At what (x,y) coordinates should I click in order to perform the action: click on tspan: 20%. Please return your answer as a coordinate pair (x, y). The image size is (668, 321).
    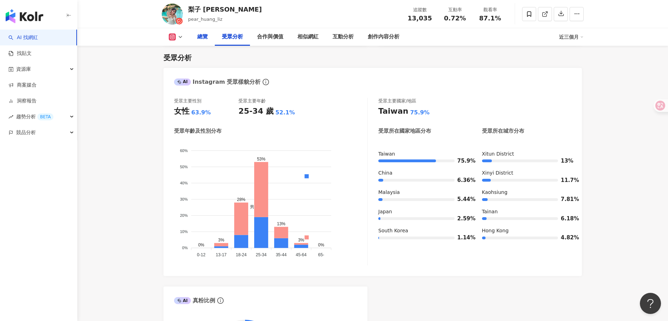
    Looking at the image, I should click on (184, 215).